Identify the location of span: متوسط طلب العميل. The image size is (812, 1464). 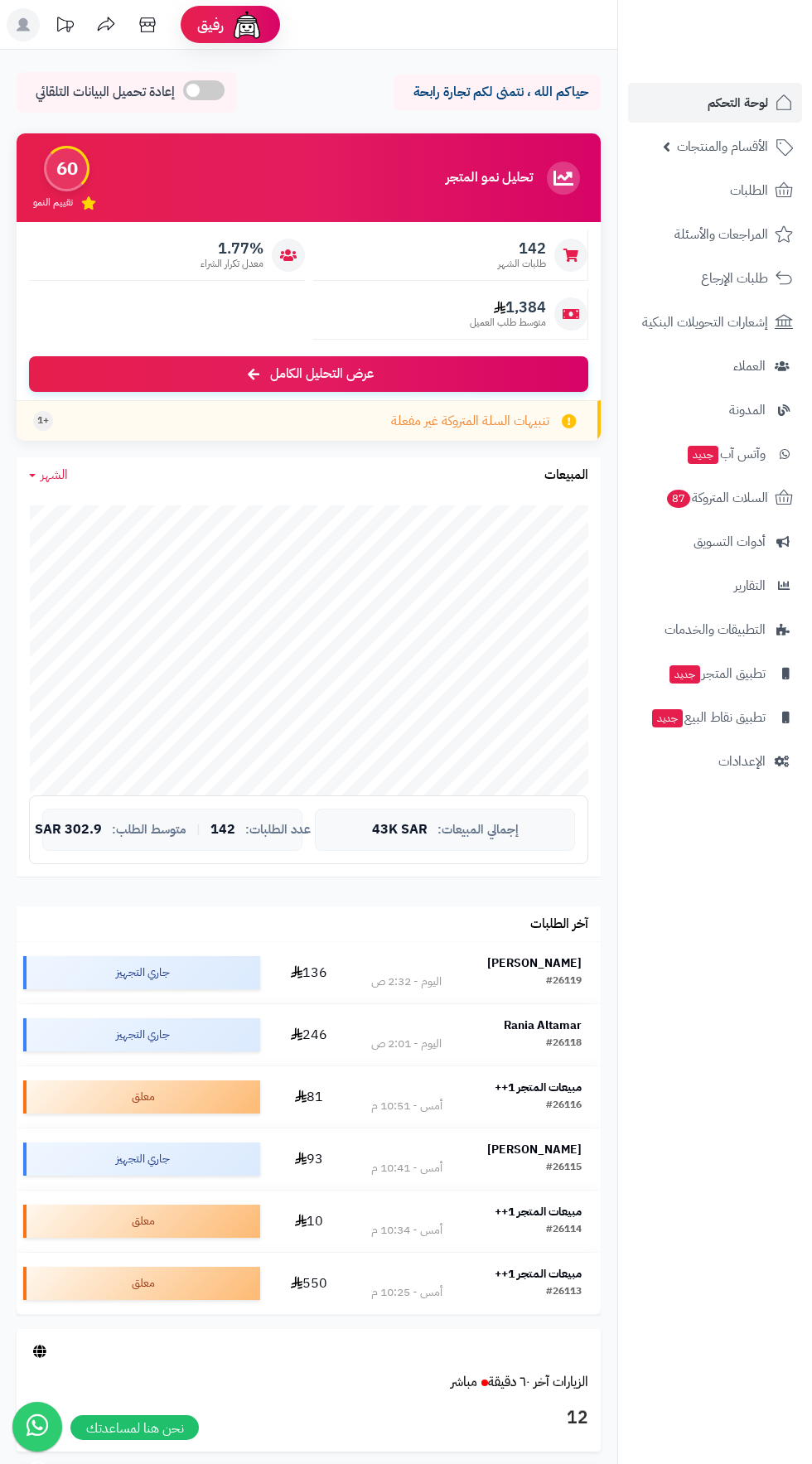
(508, 322).